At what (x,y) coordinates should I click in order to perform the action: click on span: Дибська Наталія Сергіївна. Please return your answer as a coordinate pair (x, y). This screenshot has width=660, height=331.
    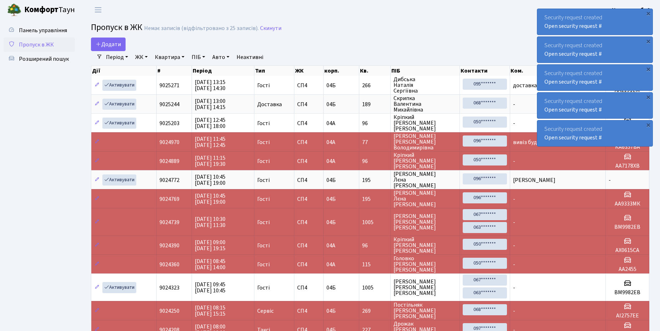
    Looking at the image, I should click on (425, 85).